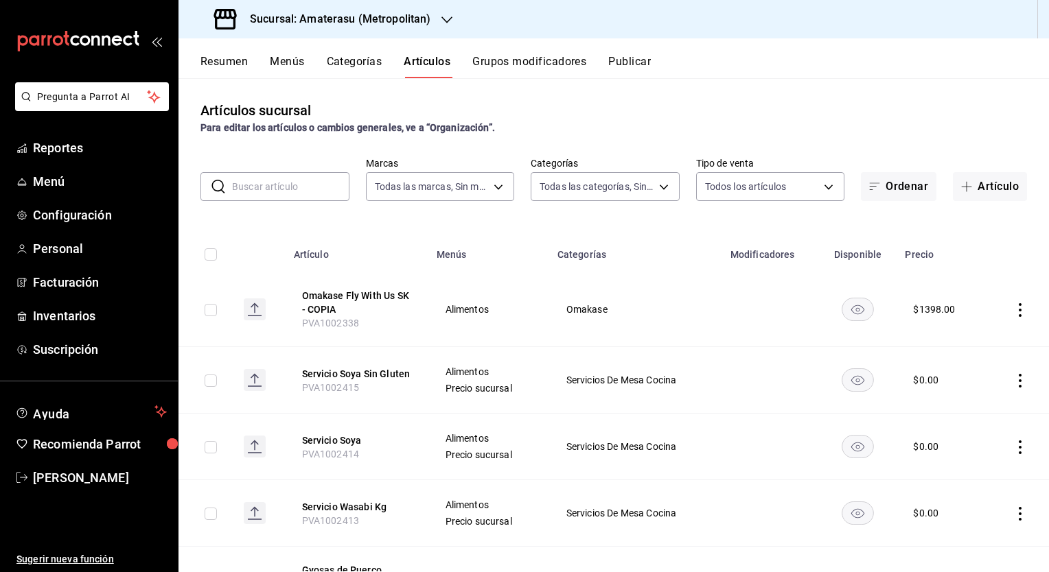 The width and height of the screenshot is (1049, 572). I want to click on button: Resumen, so click(224, 67).